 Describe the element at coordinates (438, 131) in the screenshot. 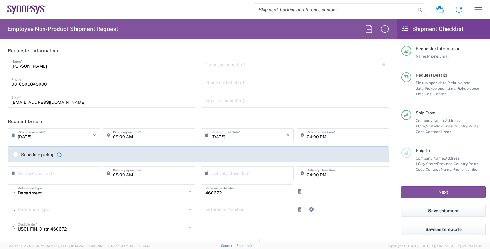

I see `span: Contact Name` at that location.